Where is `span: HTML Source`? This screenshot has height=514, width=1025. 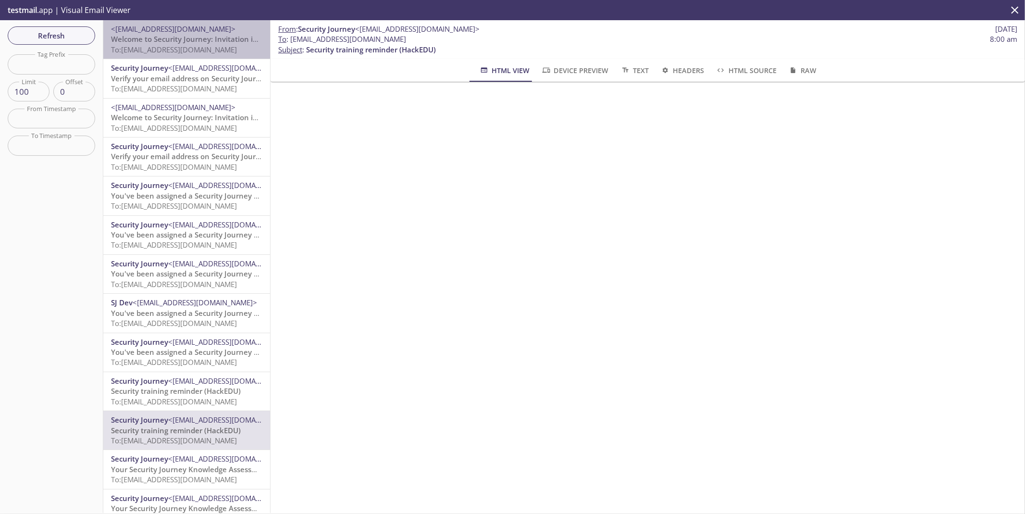 span: HTML Source is located at coordinates (746, 70).